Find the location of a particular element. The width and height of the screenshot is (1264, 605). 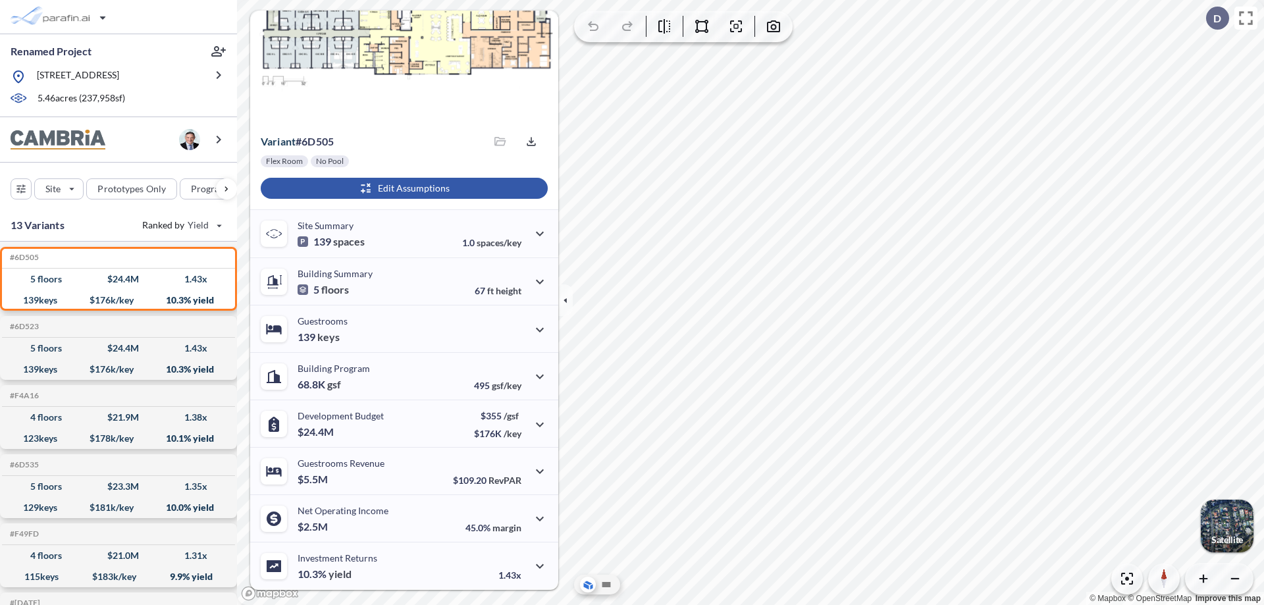

p: $355 is located at coordinates (498, 415).